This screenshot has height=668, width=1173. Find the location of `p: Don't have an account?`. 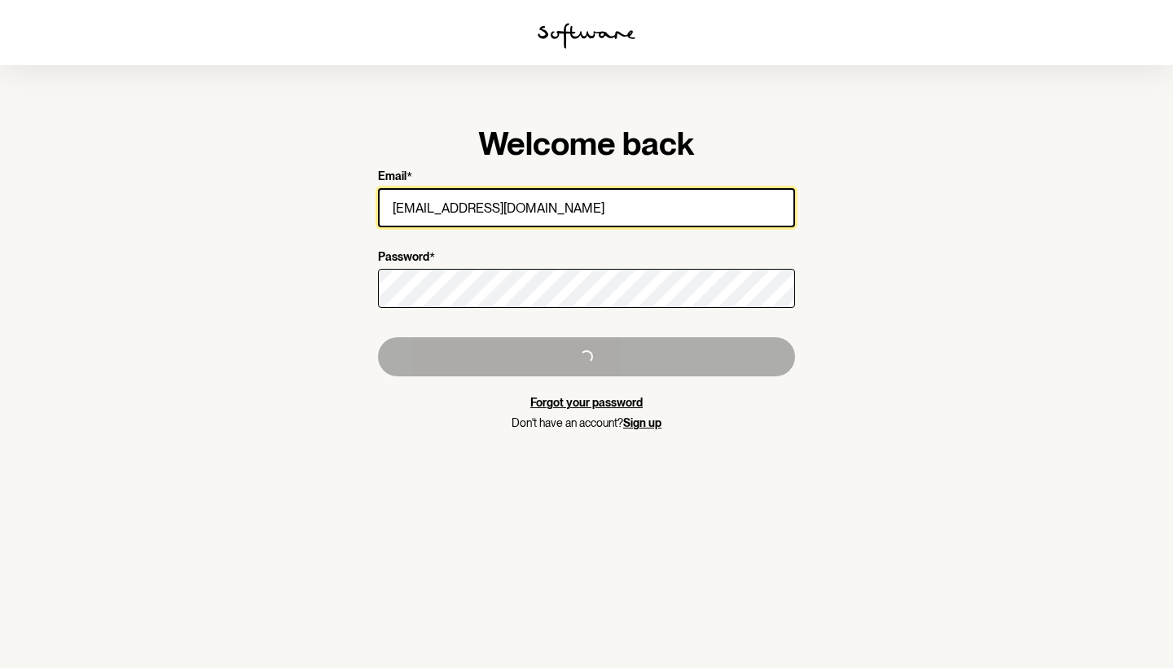

p: Don't have an account? is located at coordinates (586, 423).